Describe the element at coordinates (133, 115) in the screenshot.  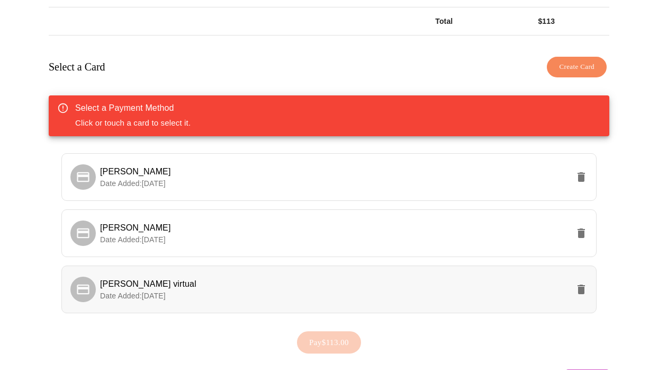
I see `div: Click or touch a card to select it.` at that location.